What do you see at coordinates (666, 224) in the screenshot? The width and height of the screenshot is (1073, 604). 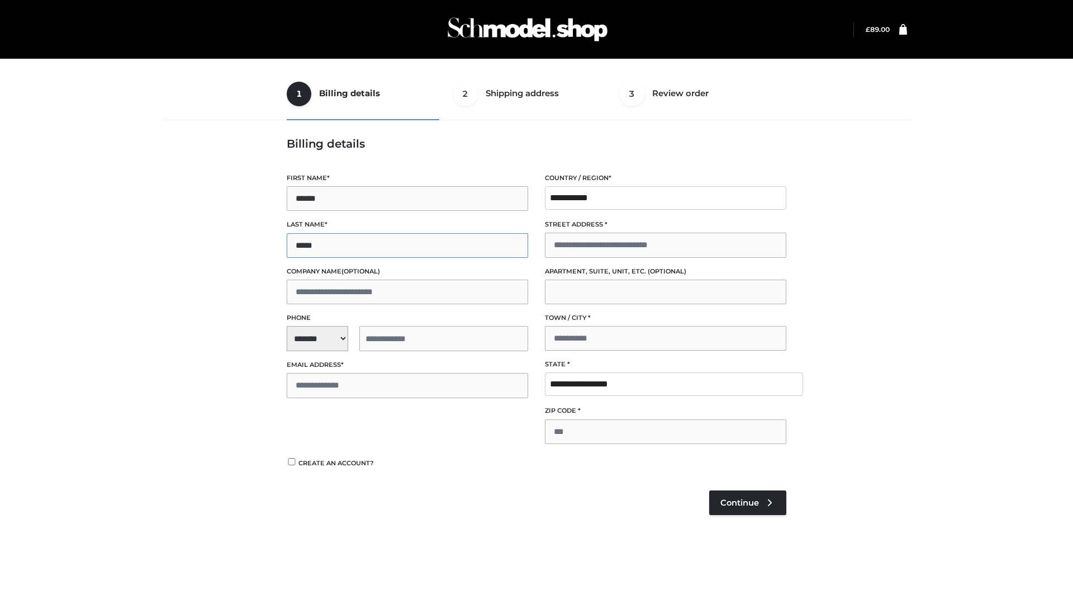 I see `label: Street address` at bounding box center [666, 224].